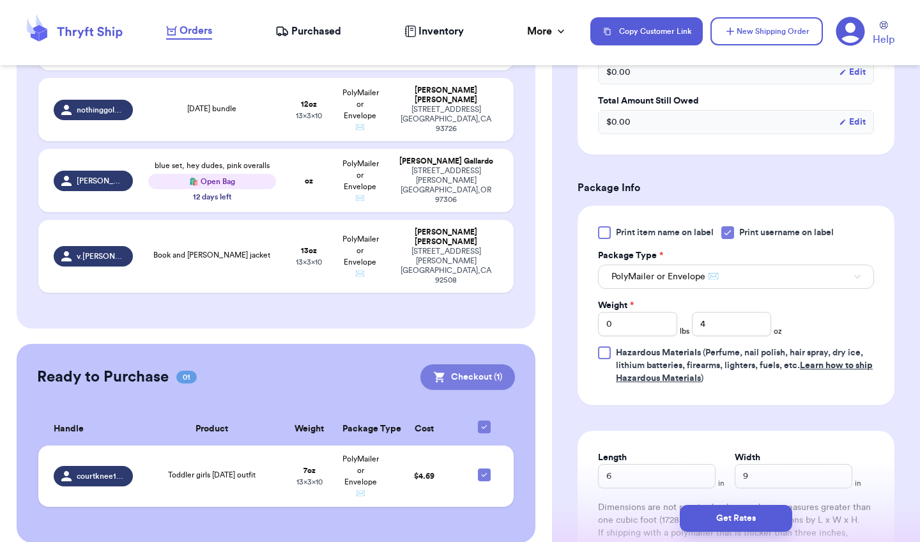 This screenshot has width=920, height=542. What do you see at coordinates (196, 31) in the screenshot?
I see `span: Orders` at bounding box center [196, 31].